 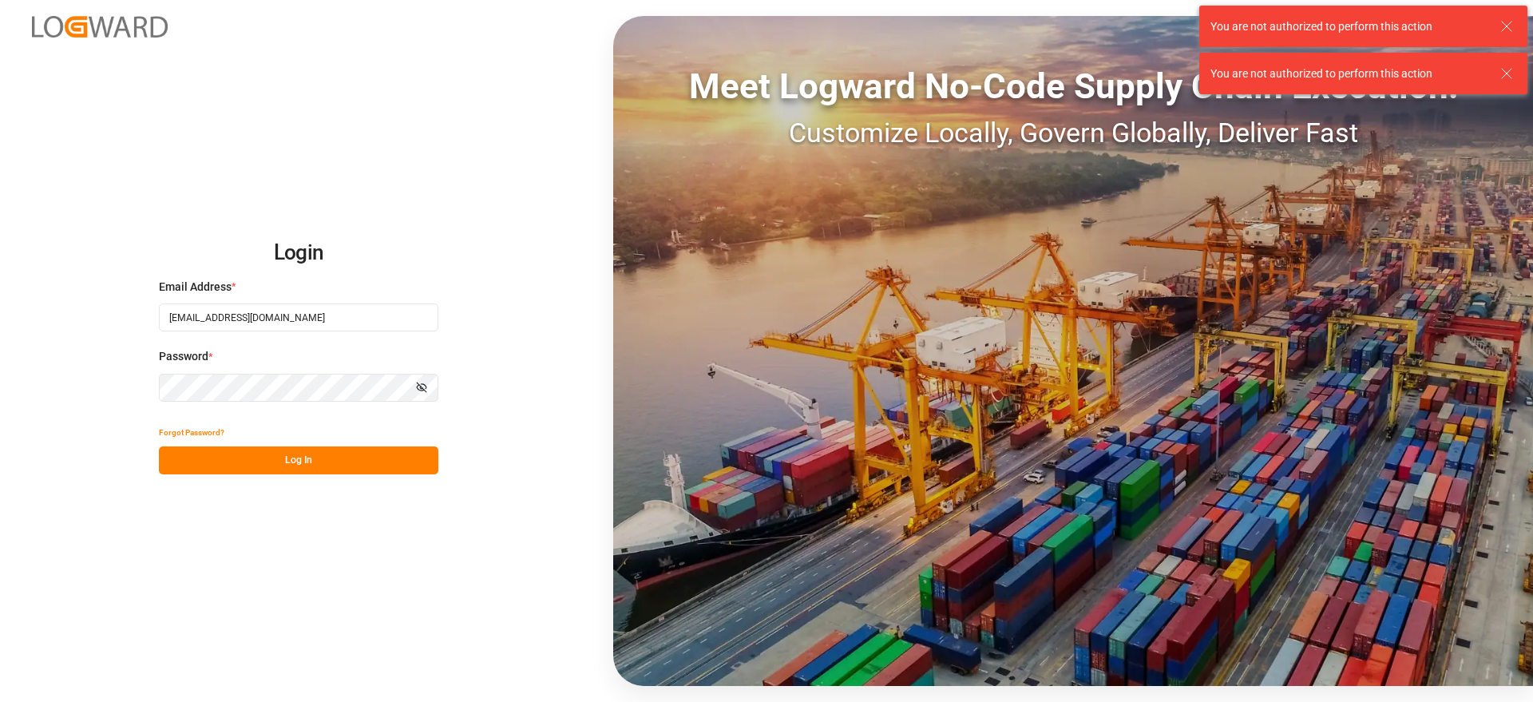 What do you see at coordinates (195, 287) in the screenshot?
I see `span: Email Address` at bounding box center [195, 287].